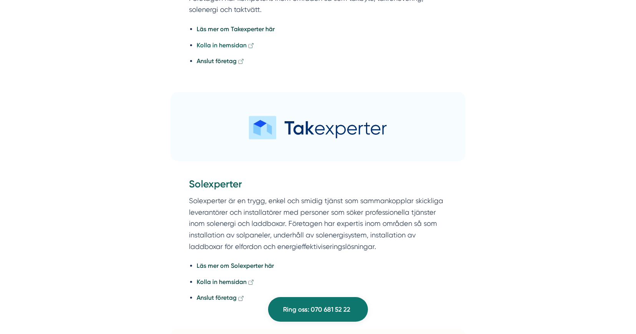 This screenshot has width=636, height=334. I want to click on strong: Läs mer om Takexperter här, so click(236, 29).